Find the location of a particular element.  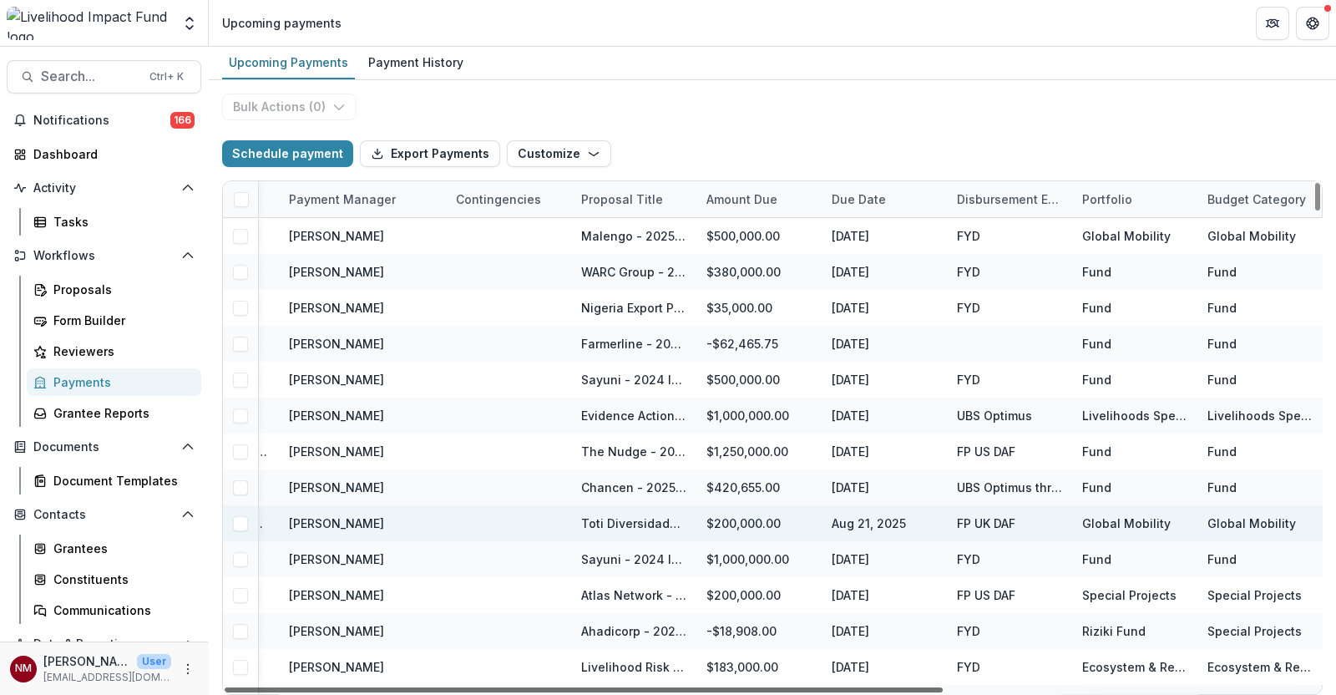

div: $183,000.00 is located at coordinates (759, 666).